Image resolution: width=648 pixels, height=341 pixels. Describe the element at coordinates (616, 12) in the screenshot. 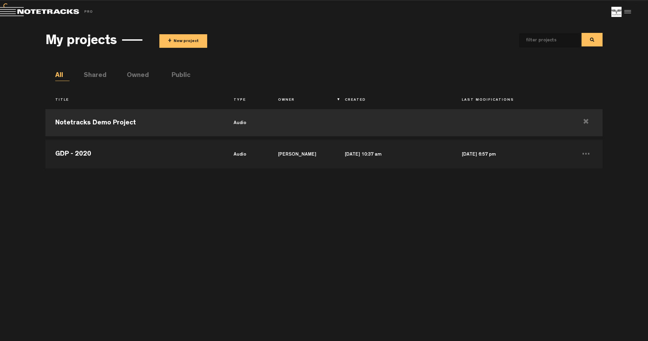

I see `img: ALm5wu2iqufntLonm34HttL1k7Ix1eAFH8oOD1YADglT1w=s96-c` at that location.